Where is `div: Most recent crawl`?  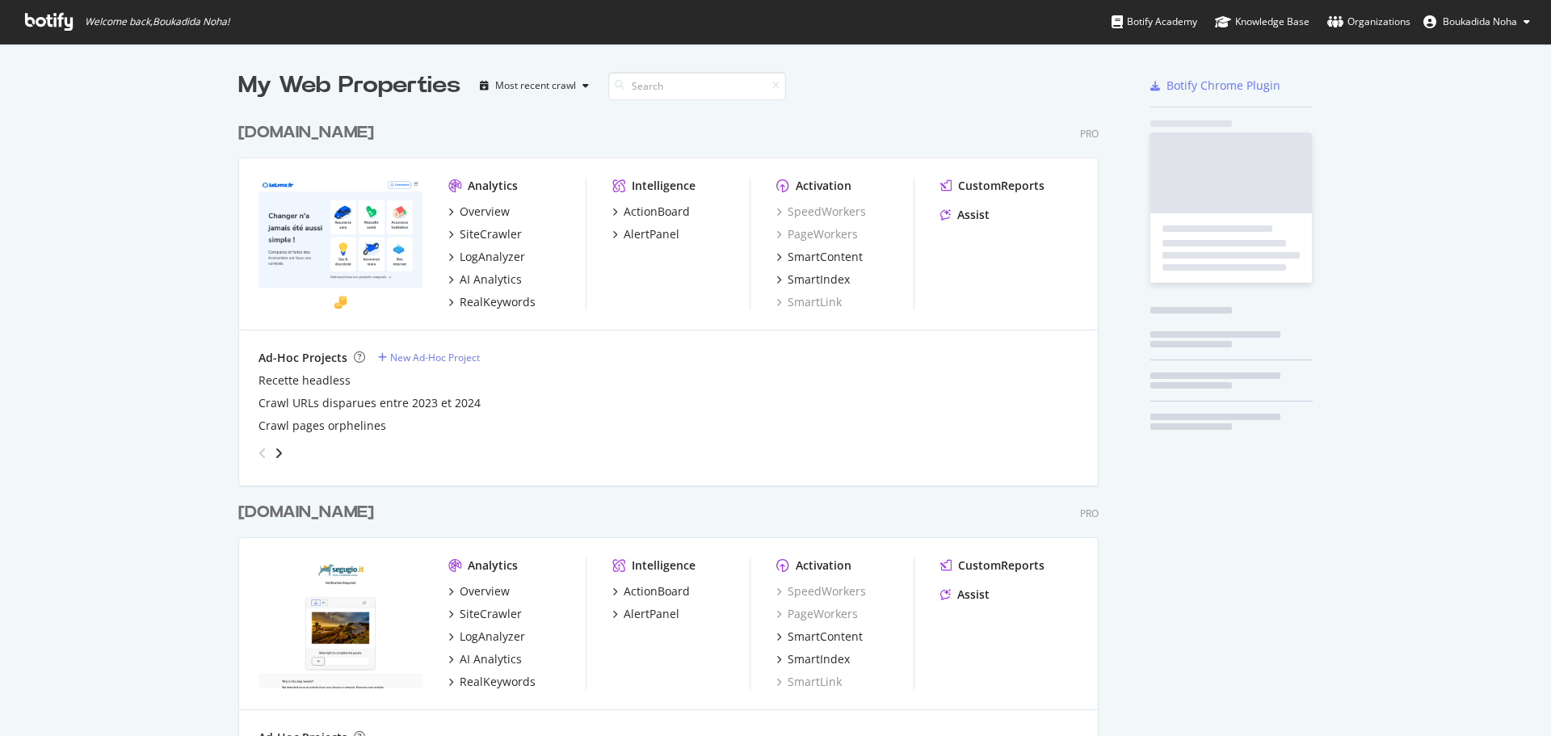
div: Most recent crawl is located at coordinates (536, 86).